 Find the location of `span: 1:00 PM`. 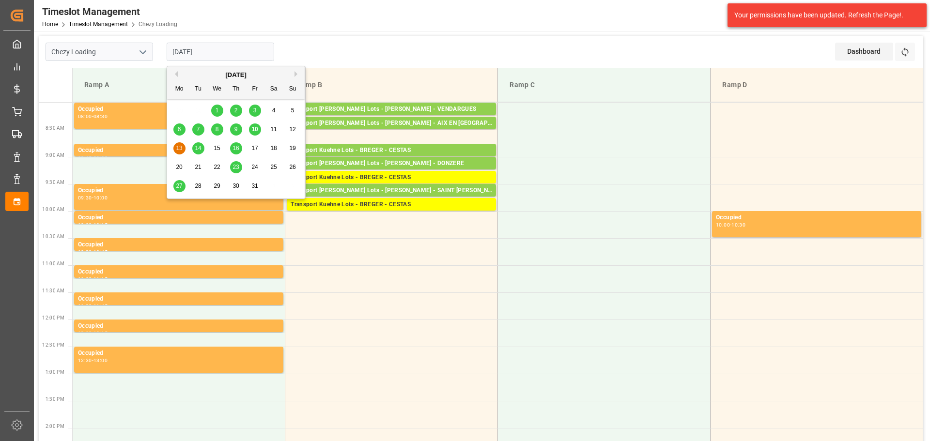

span: 1:00 PM is located at coordinates (55, 372).